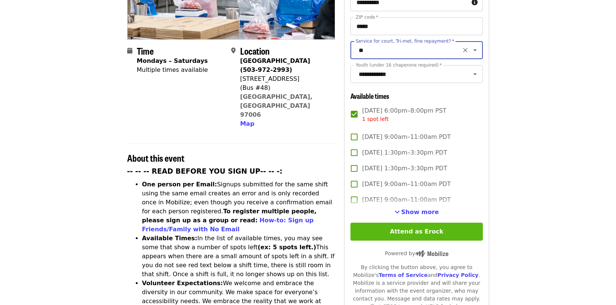 Image resolution: width=616 pixels, height=305 pixels. Describe the element at coordinates (239, 256) in the screenshot. I see `li: In the list of available times, you may see some that show a number of spots left This appears wh...` at that location.